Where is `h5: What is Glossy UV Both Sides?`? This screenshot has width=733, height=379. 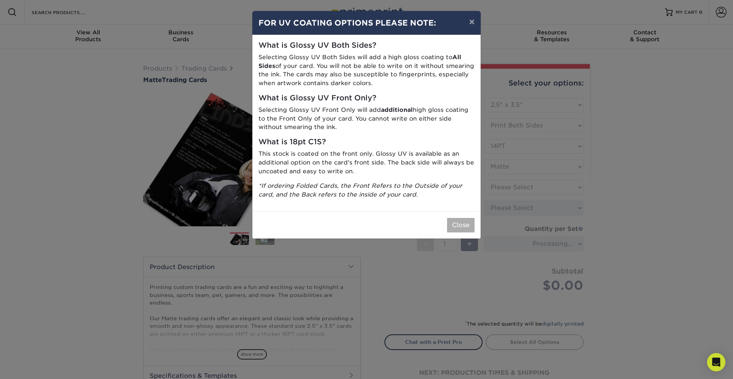 h5: What is Glossy UV Both Sides? is located at coordinates (366, 45).